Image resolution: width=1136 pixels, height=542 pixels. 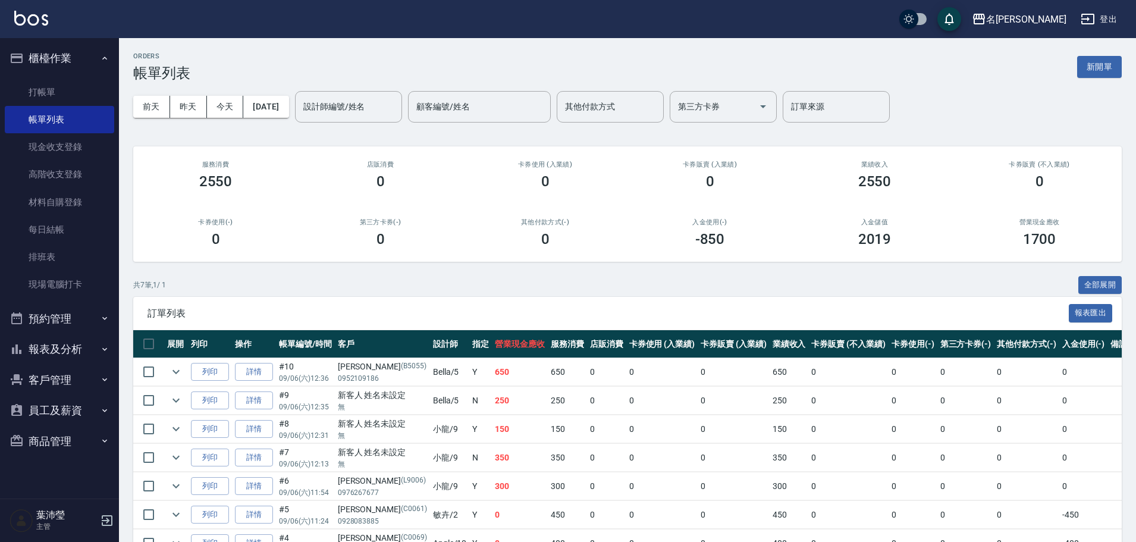 What do you see at coordinates (1099, 66) in the screenshot?
I see `a: 新開單` at bounding box center [1099, 66].